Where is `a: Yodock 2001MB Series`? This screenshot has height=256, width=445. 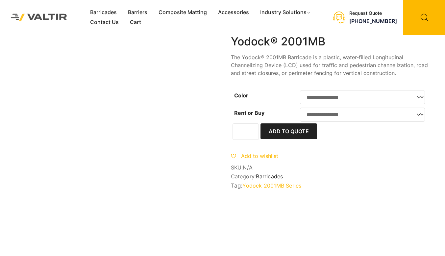
a: Yodock 2001MB Series is located at coordinates (272, 186).